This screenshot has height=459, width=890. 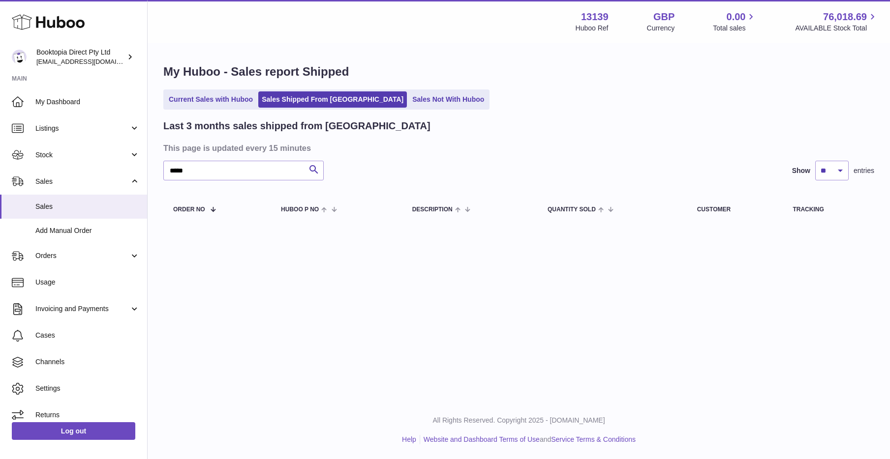 I want to click on a: Log out, so click(x=73, y=431).